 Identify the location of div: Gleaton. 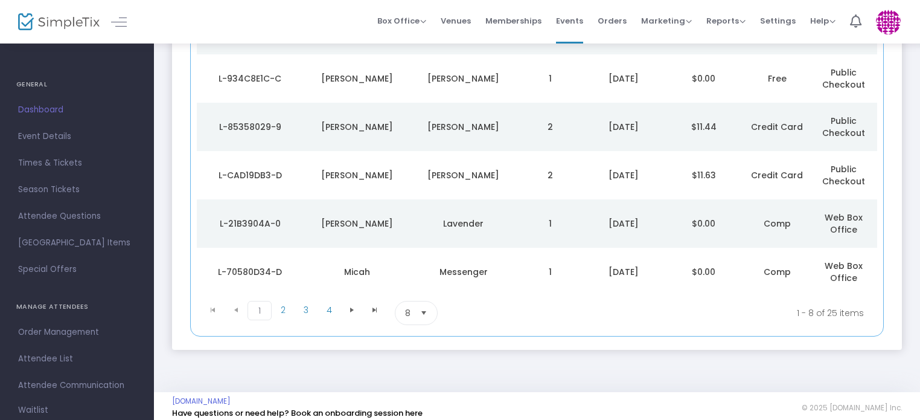
(464, 79).